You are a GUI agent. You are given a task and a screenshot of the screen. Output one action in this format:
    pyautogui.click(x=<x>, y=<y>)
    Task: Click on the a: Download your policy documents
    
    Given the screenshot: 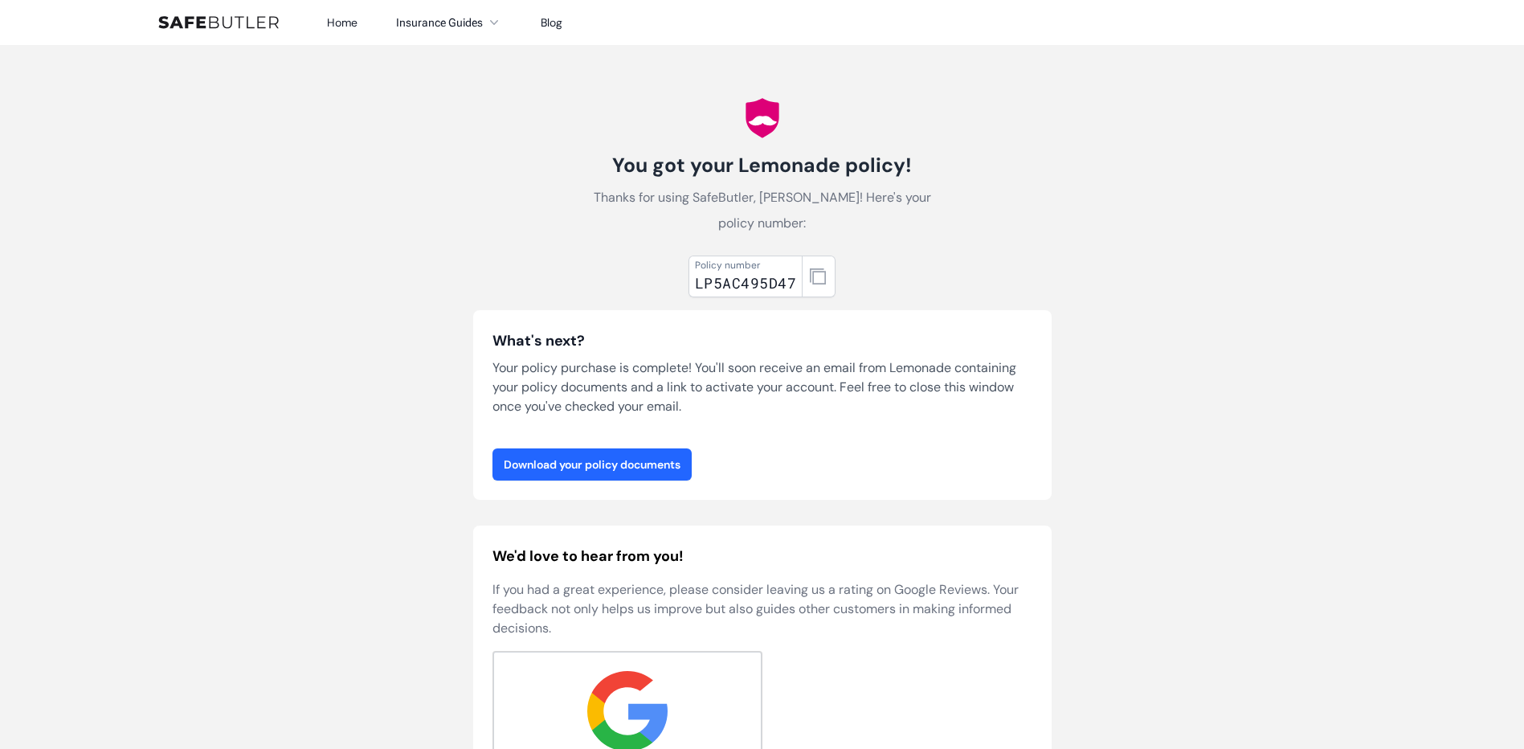 What is the action you would take?
    pyautogui.click(x=592, y=464)
    